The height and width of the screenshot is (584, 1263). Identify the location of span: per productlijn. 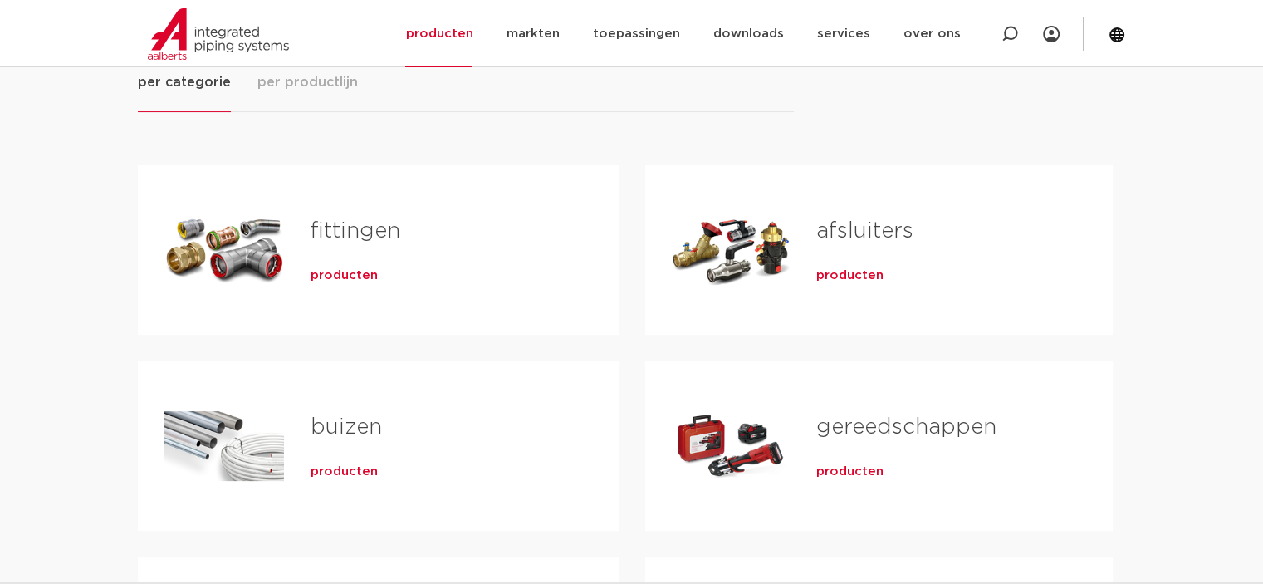
(307, 82).